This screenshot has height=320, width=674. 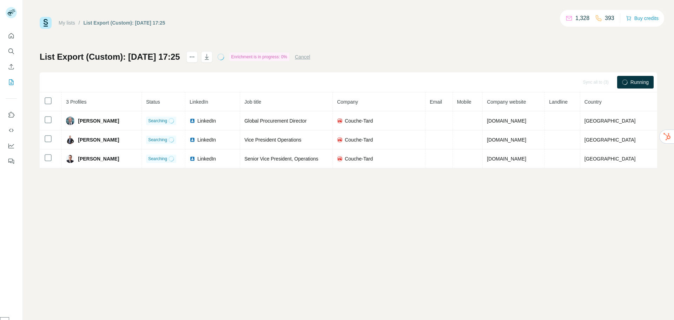 I want to click on img: Surfe Logo, so click(x=46, y=23).